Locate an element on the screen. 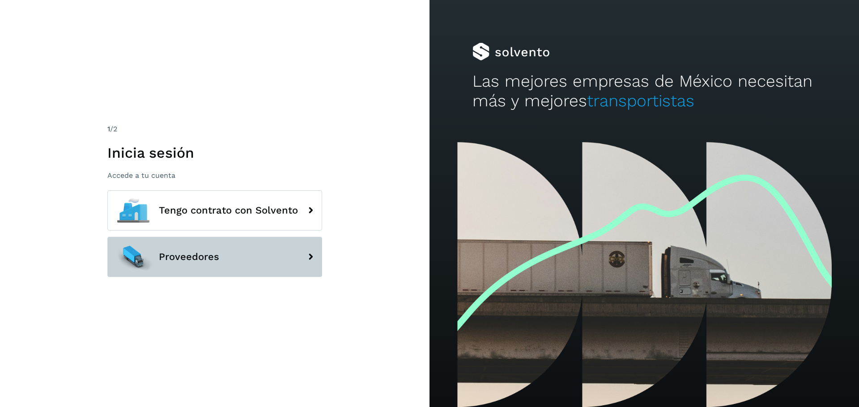  button: Tengo contrato con Solvento is located at coordinates (215, 211).